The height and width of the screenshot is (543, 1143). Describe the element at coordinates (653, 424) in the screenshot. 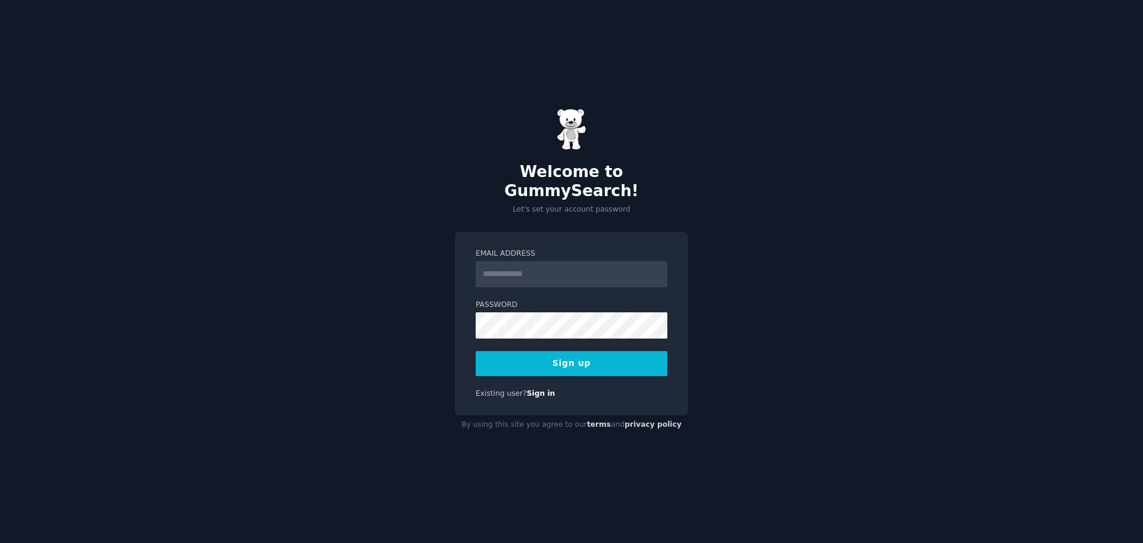

I see `a: privacy policy` at that location.